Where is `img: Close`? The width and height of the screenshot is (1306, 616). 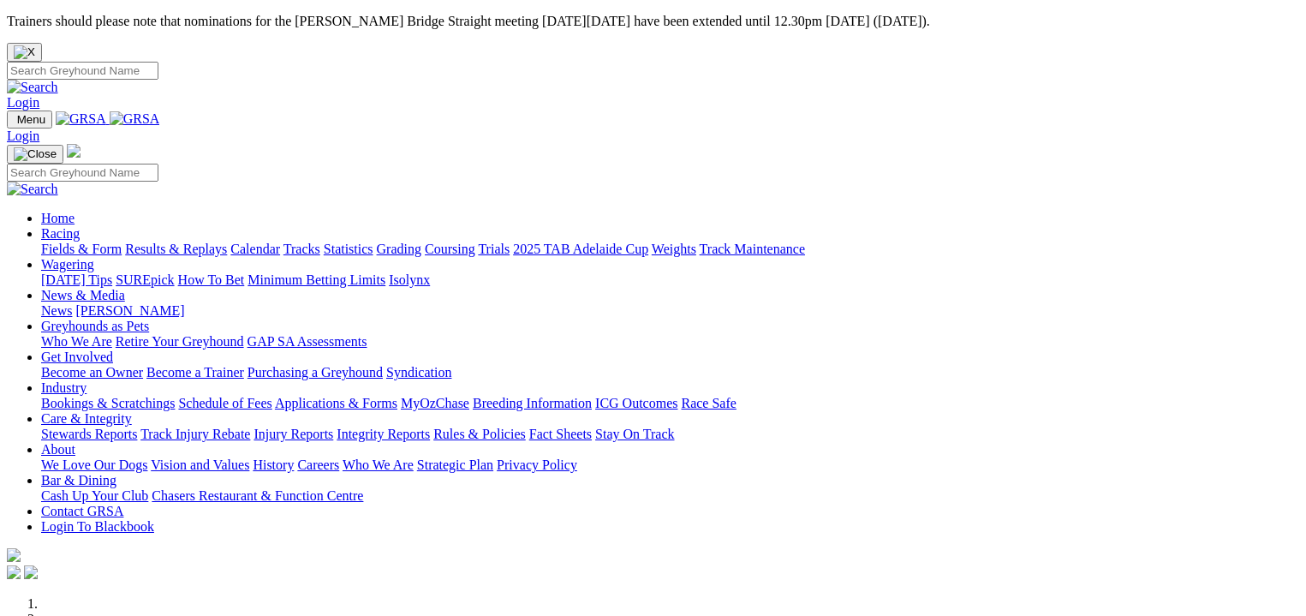
img: Close is located at coordinates (35, 154).